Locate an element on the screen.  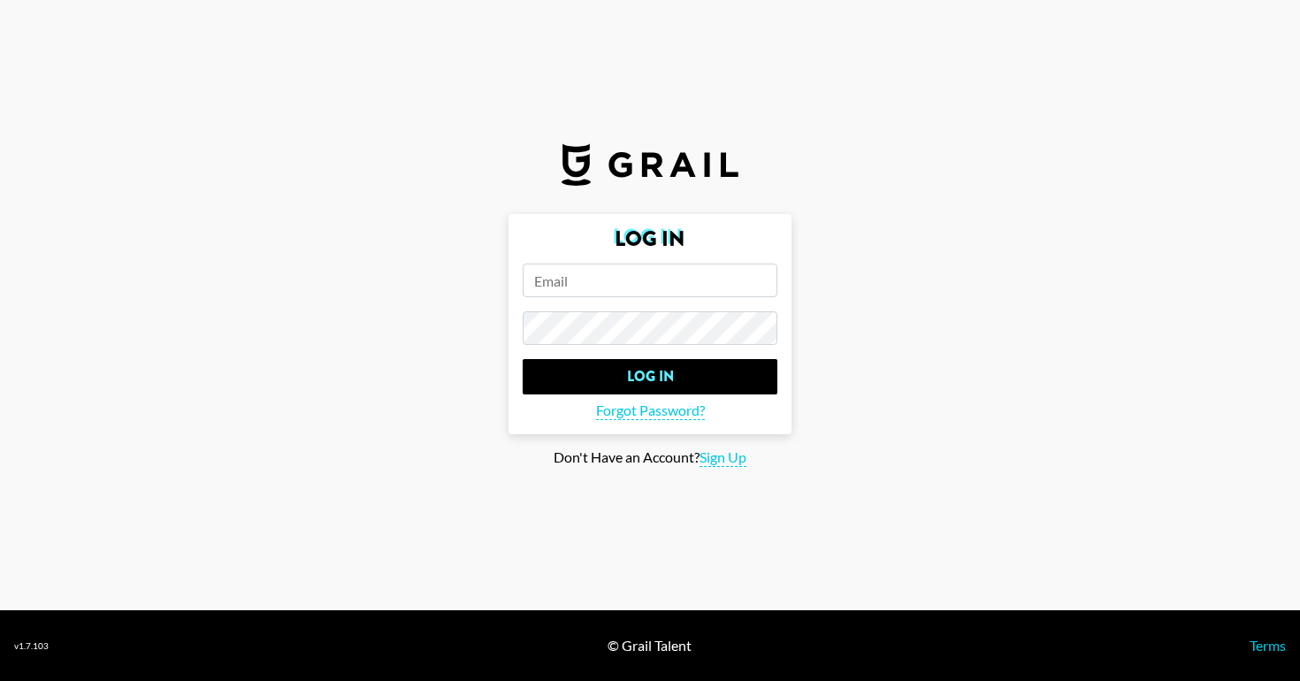
input: Log In is located at coordinates (650, 377).